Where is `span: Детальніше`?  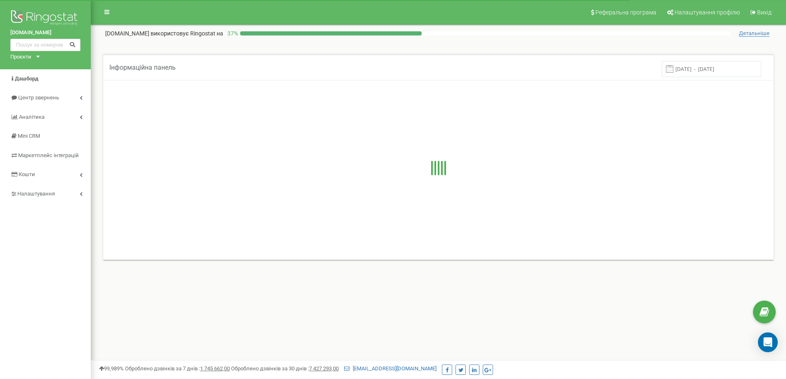
span: Детальніше is located at coordinates (754, 33).